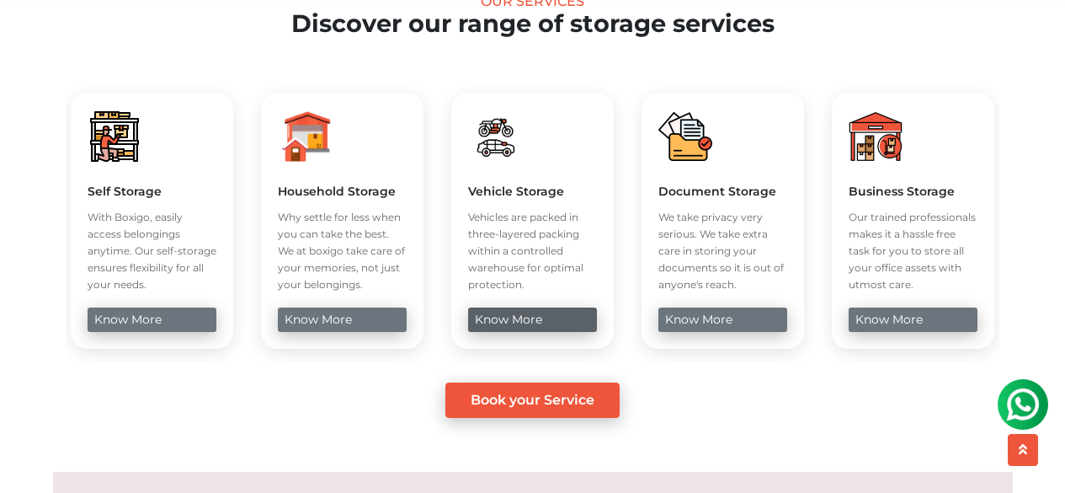  I want to click on p: Vehicles are packed in three-layered packing within a controlled warehouse for optimal protection., so click(532, 251).